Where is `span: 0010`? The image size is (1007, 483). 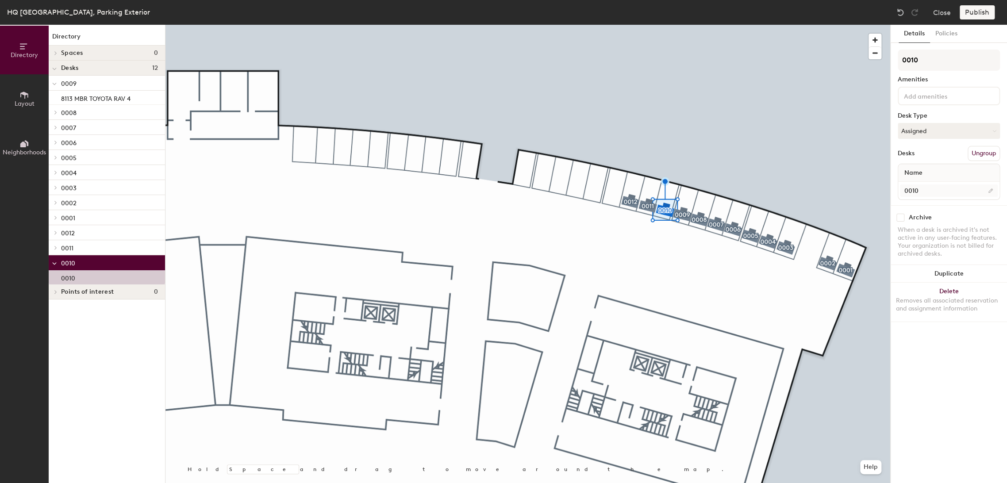 span: 0010 is located at coordinates (68, 263).